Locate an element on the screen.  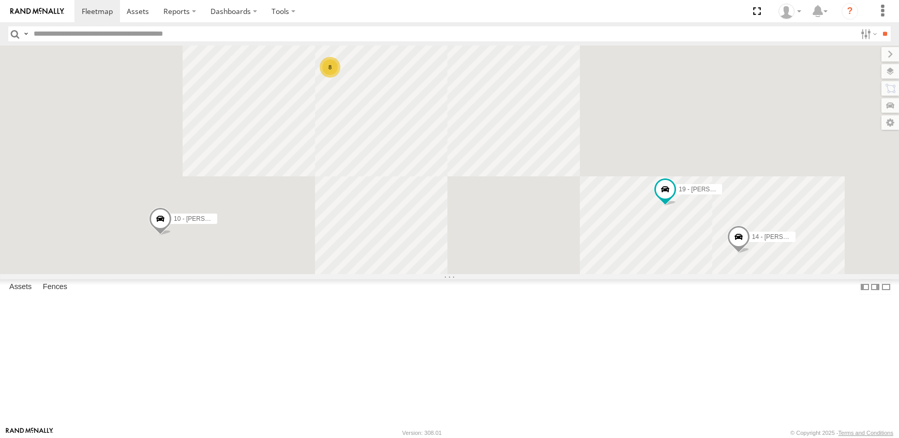
a: Terms and Conditions is located at coordinates (866, 433).